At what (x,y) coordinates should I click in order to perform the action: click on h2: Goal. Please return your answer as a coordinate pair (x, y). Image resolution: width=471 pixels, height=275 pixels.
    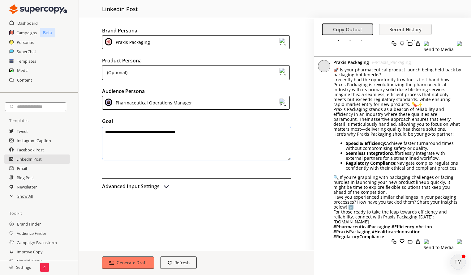
    Looking at the image, I should click on (197, 121).